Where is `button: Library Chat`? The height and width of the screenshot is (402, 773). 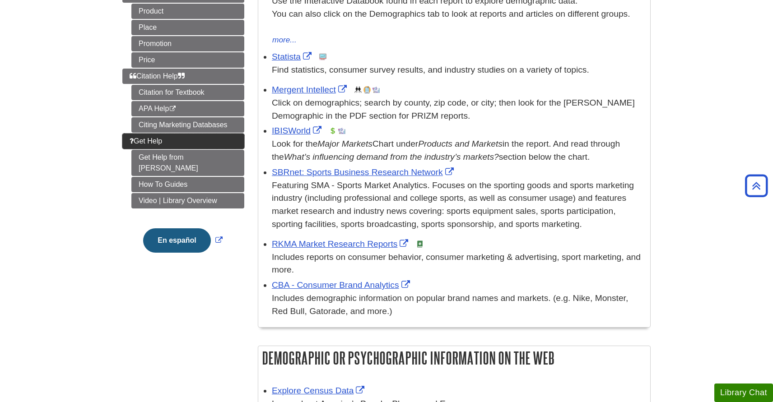
button: Library Chat is located at coordinates (744, 393).